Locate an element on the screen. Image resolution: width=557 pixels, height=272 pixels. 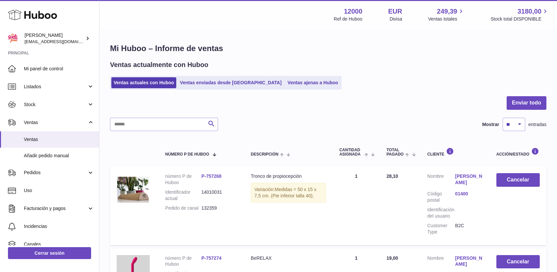
span: Cantidad ASIGNADA is located at coordinates (351, 152).